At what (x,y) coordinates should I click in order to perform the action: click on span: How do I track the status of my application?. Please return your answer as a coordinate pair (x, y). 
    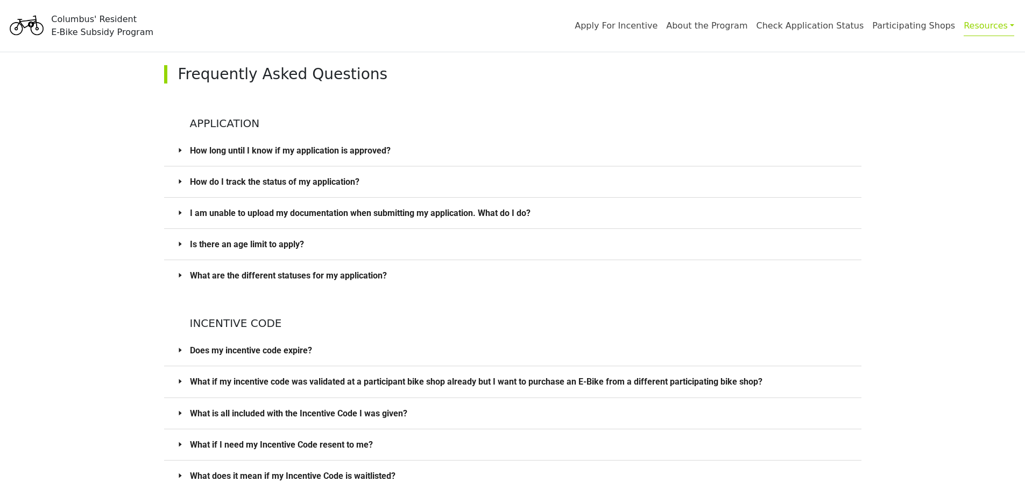
    Looking at the image, I should click on (519, 181).